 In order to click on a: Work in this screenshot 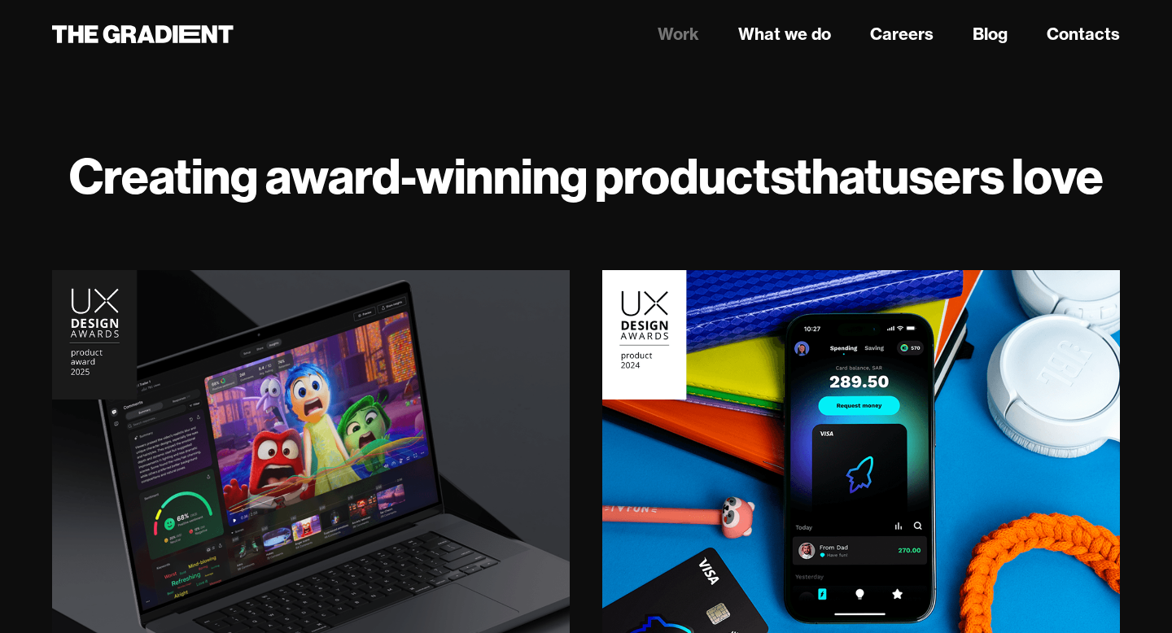, I will do `click(678, 34)`.